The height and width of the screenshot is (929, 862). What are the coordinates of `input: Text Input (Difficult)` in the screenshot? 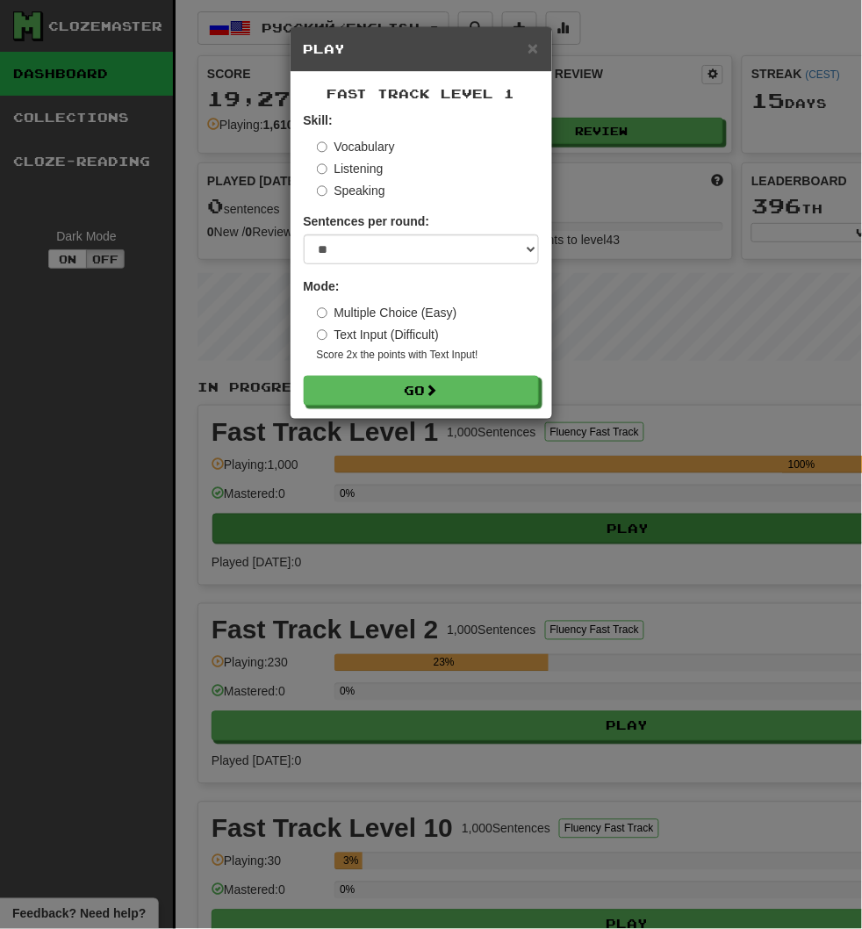 It's located at (322, 334).